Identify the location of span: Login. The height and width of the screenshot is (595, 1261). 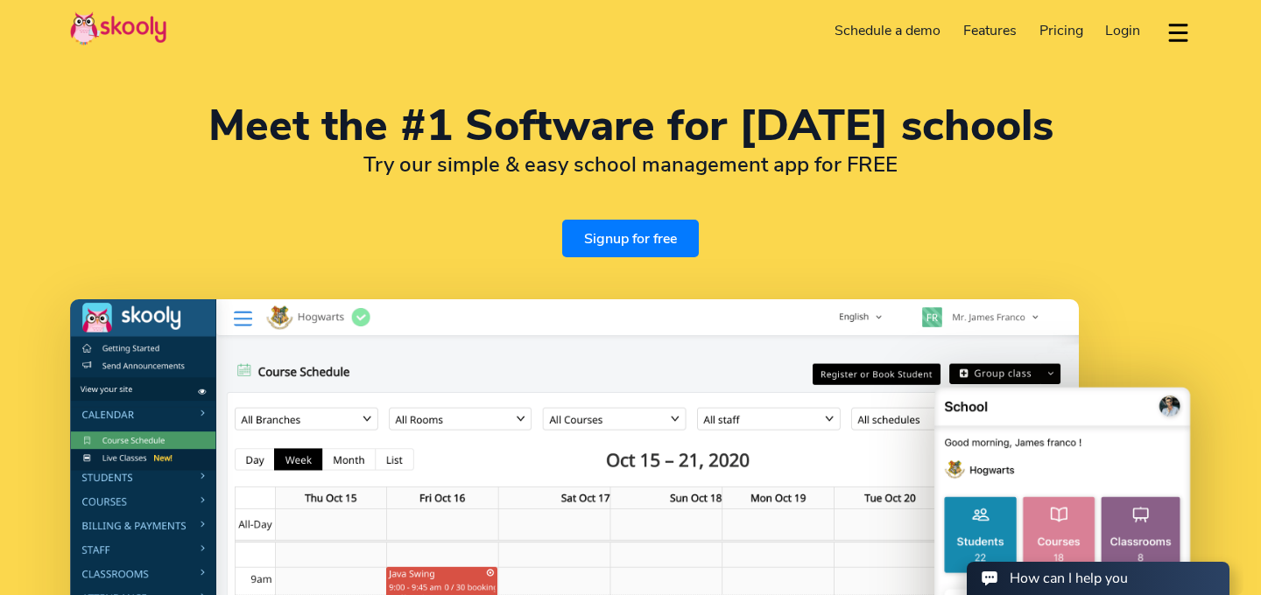
(1122, 31).